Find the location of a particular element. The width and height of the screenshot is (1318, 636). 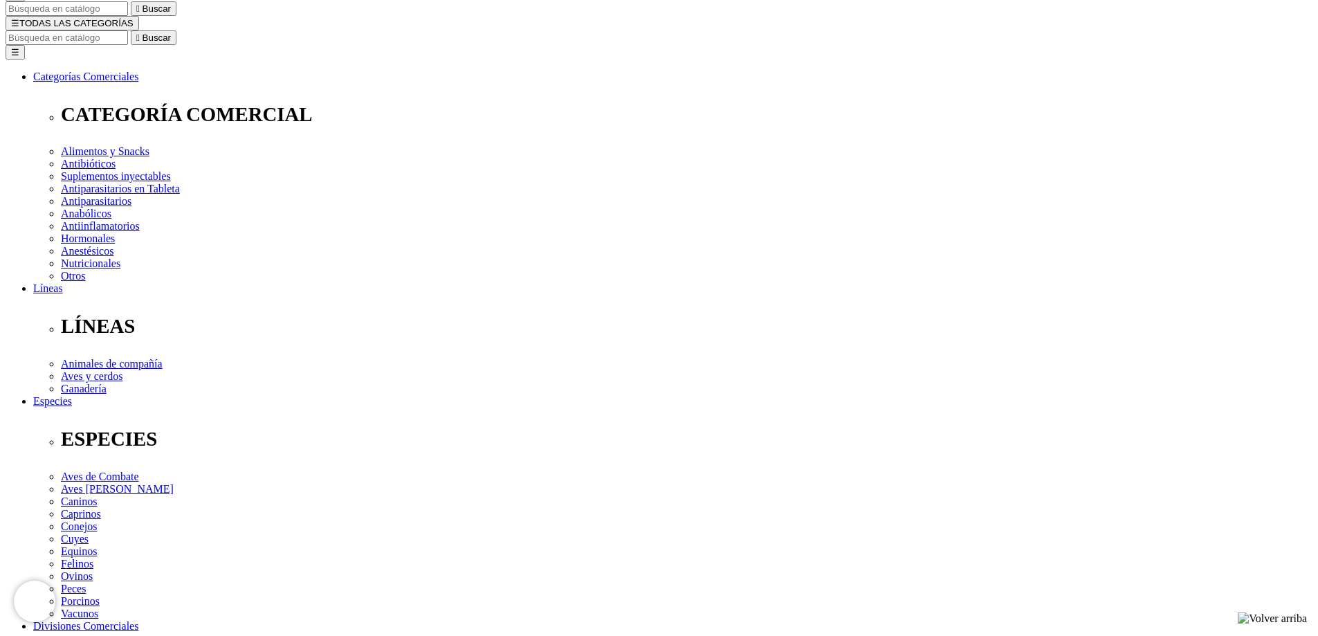

img: Volver arriba is located at coordinates (1272, 618).